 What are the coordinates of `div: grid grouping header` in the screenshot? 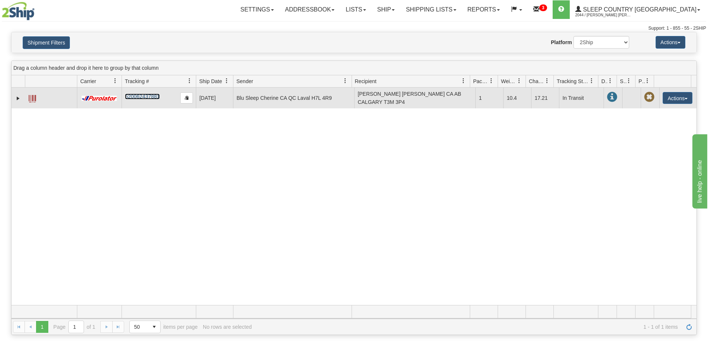 It's located at (354, 68).